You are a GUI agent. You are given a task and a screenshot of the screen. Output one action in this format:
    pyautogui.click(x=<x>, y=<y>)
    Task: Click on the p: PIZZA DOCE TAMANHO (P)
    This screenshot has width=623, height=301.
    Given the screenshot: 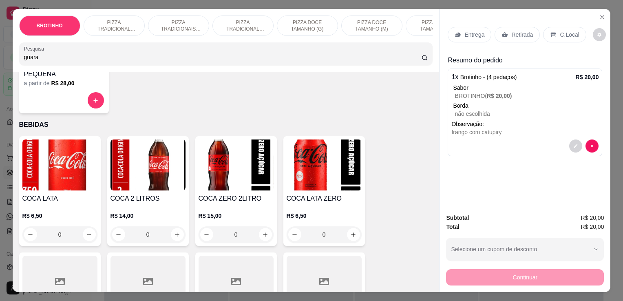 What is the action you would take?
    pyautogui.click(x=436, y=26)
    